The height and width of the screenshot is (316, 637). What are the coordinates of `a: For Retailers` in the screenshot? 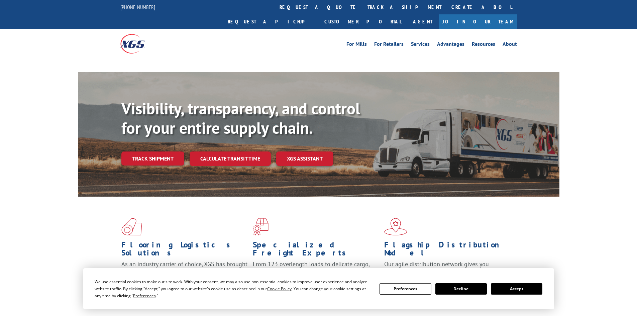 It's located at (389, 45).